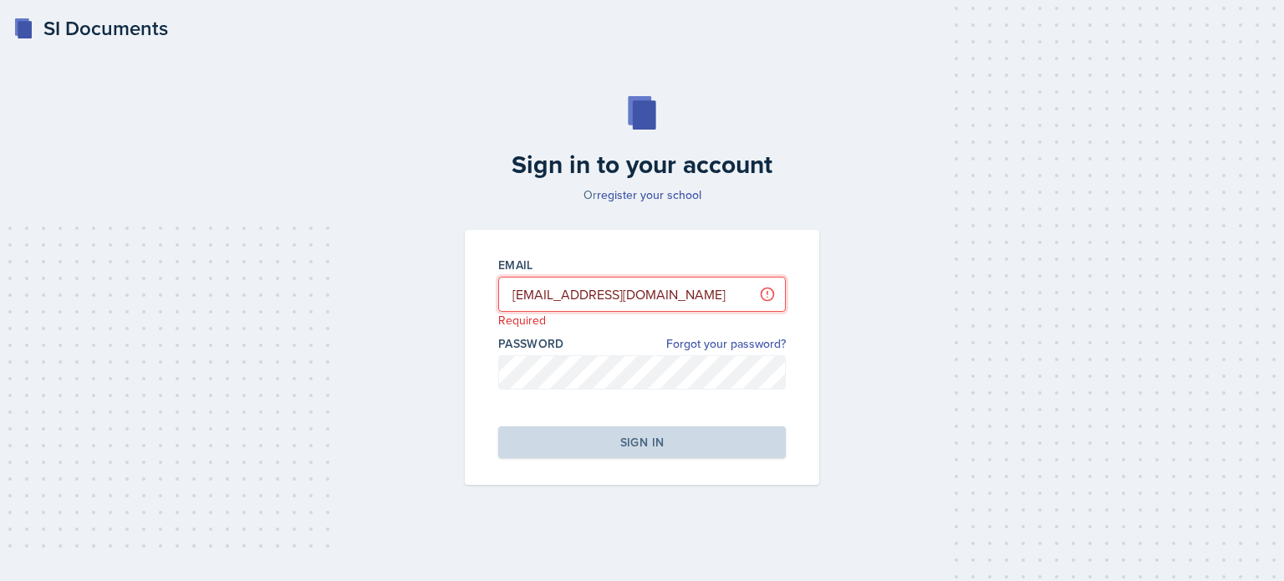 Image resolution: width=1284 pixels, height=581 pixels. Describe the element at coordinates (90, 28) in the screenshot. I see `a: SI Documents` at that location.